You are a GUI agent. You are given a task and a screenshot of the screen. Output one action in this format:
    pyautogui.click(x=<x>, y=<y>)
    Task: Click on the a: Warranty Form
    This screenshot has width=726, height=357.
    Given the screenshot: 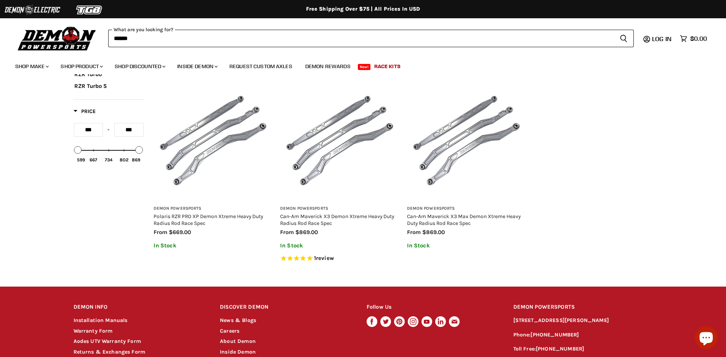 What is the action you would take?
    pyautogui.click(x=93, y=331)
    